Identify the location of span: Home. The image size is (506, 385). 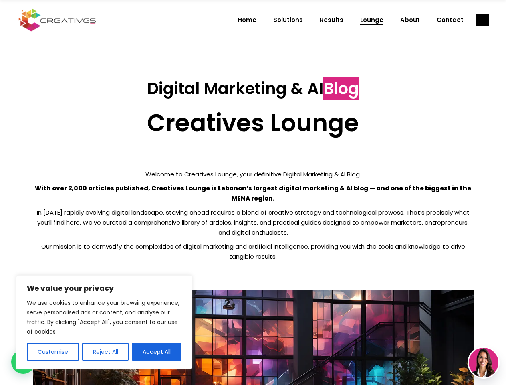
(247, 20).